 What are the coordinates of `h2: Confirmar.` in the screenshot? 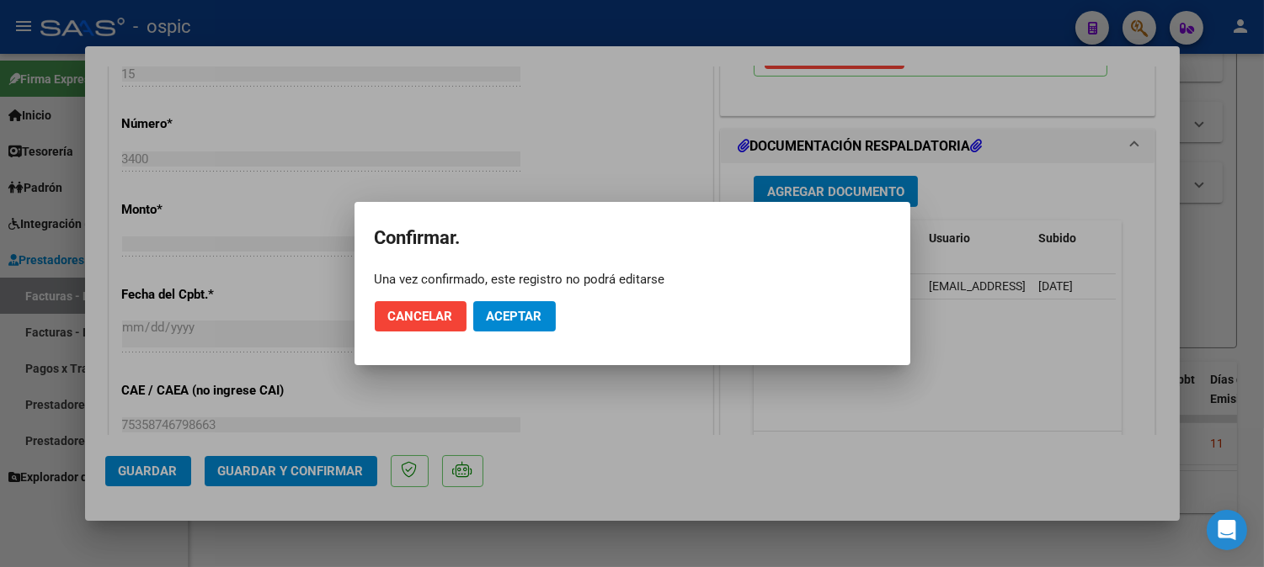 It's located at (632, 238).